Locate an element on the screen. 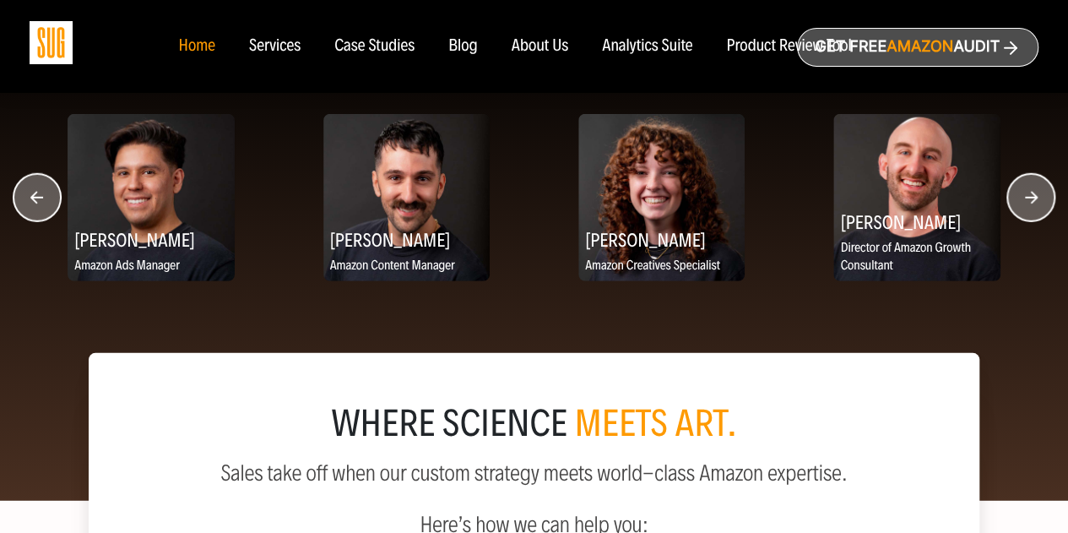 Image resolution: width=1068 pixels, height=533 pixels. a: Product Review Tool is located at coordinates (788, 46).